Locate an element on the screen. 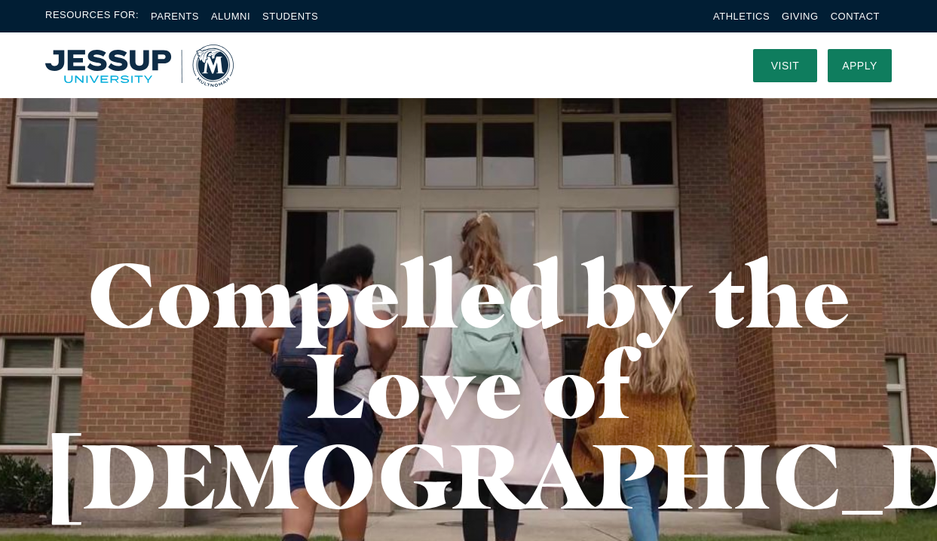  a: Giving is located at coordinates (800, 16).